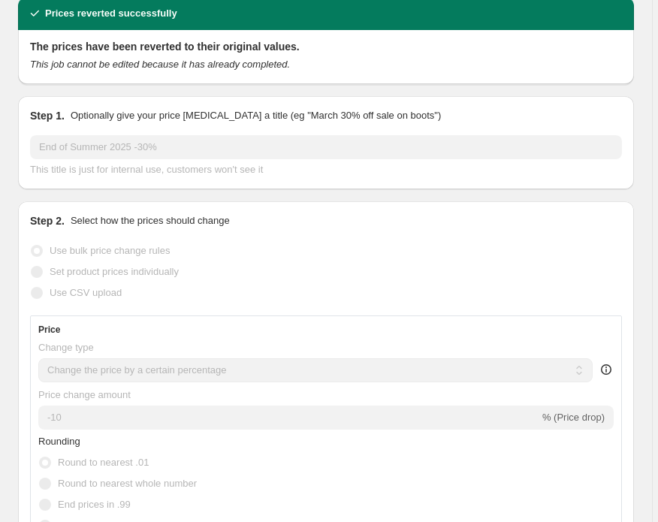 This screenshot has height=522, width=658. What do you see at coordinates (66, 347) in the screenshot?
I see `span: Change type` at bounding box center [66, 347].